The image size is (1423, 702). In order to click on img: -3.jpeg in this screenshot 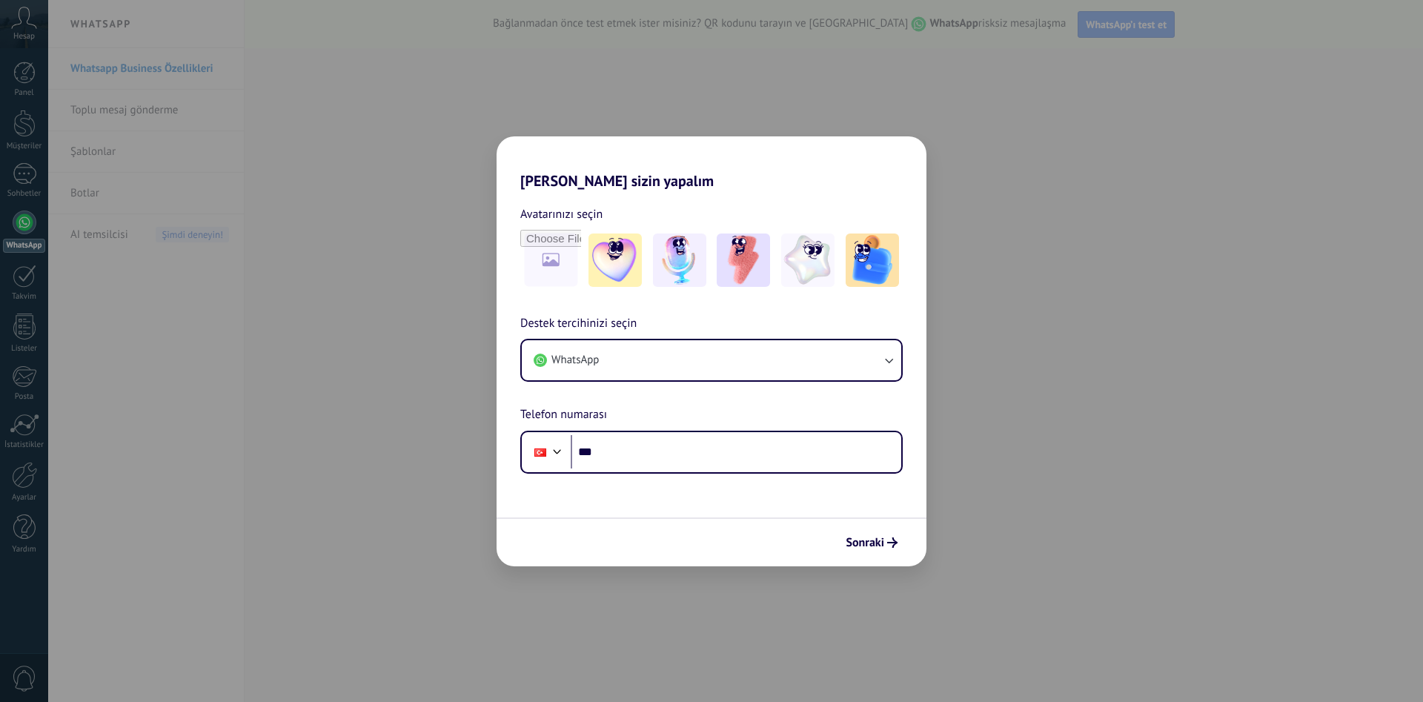, I will do `click(743, 260)`.